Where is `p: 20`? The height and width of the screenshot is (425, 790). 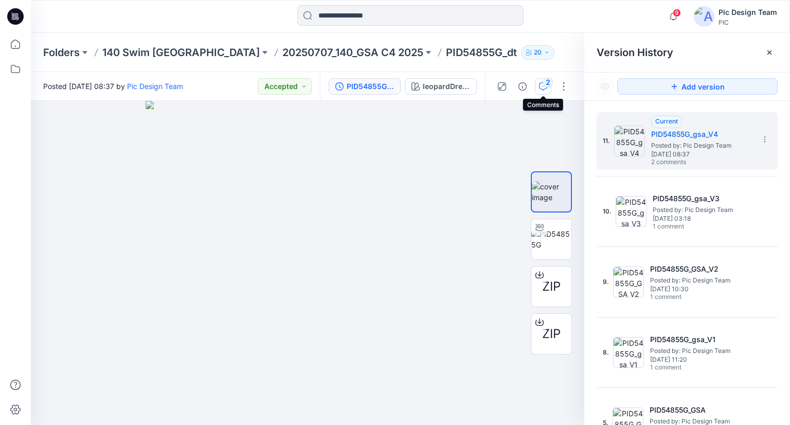
p: 20 is located at coordinates (538, 52).